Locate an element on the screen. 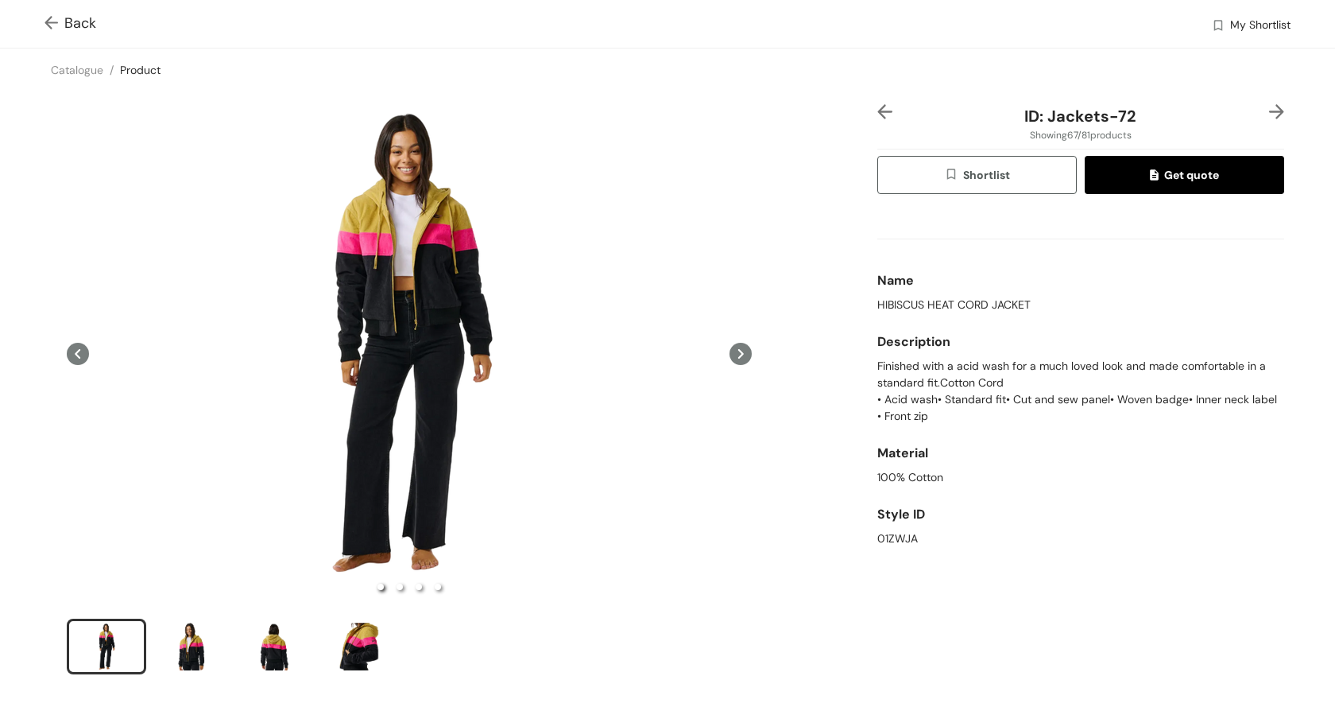 This screenshot has width=1335, height=715. span: Finished with a acid wash for a much loved look and made comfortable in a standard fit.Cotton Cord is located at coordinates (1081, 374).